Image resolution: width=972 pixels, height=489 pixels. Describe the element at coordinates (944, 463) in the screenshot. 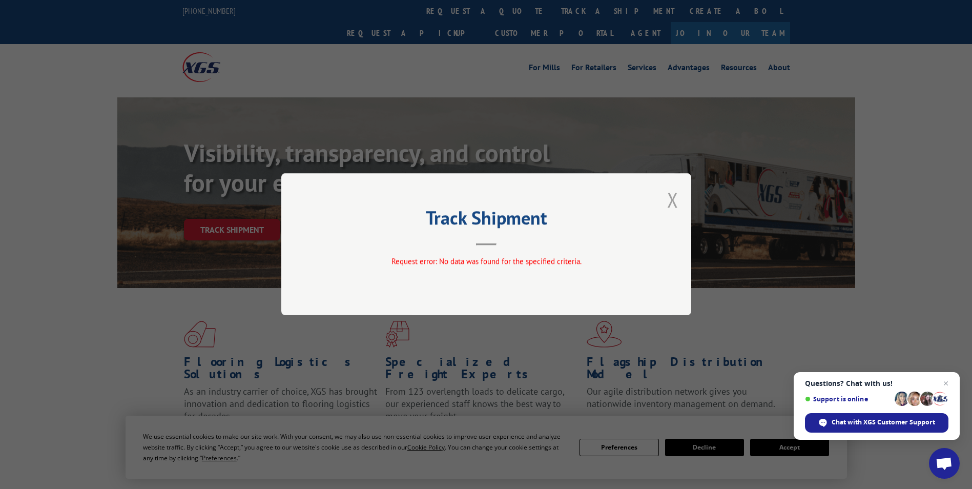

I see `div: Open chat` at that location.